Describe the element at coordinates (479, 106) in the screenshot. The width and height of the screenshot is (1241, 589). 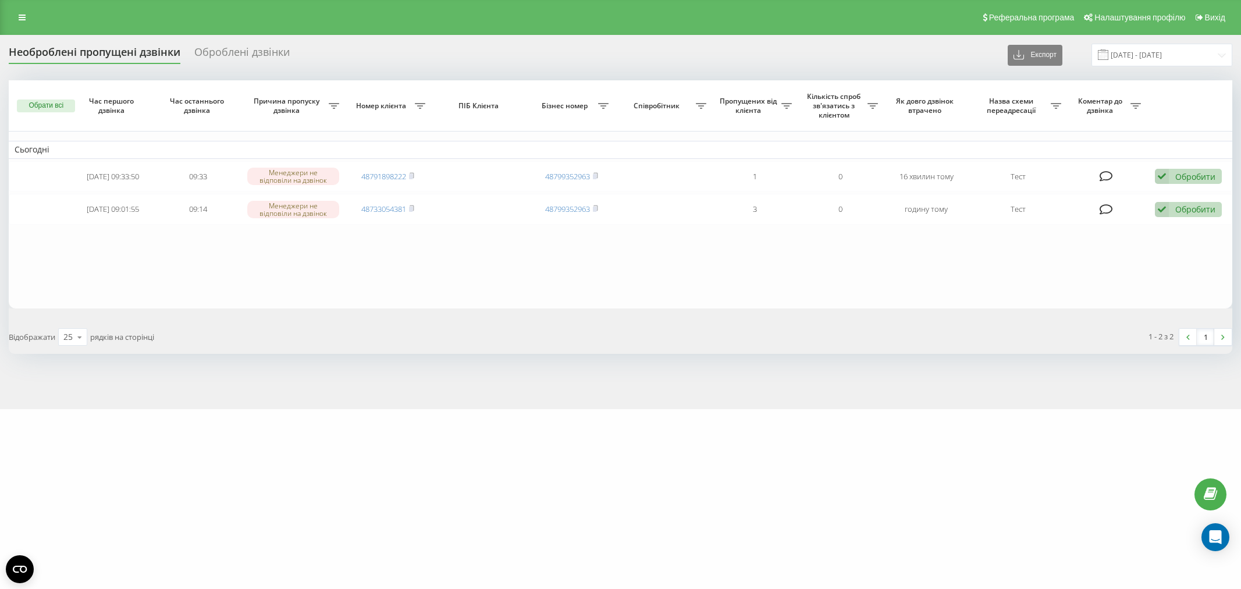
I see `span: ПІБ Клієнта` at that location.